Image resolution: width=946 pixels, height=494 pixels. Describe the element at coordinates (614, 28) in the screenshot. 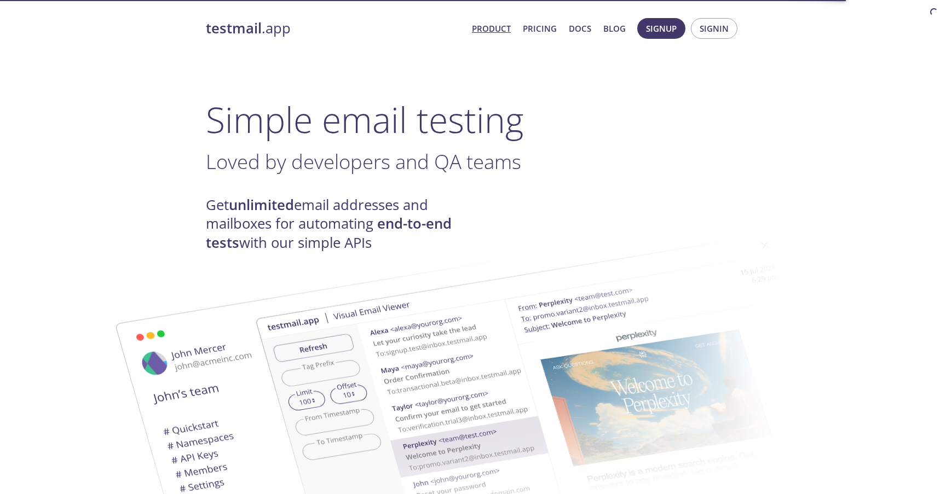

I see `a: Blog` at that location.